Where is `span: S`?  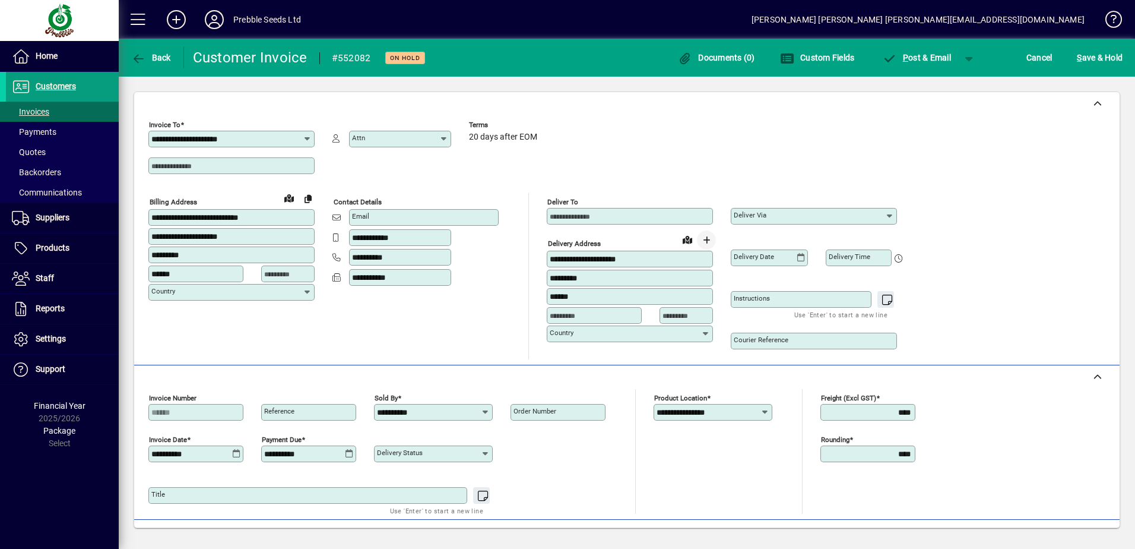 span: S is located at coordinates (1079, 58).